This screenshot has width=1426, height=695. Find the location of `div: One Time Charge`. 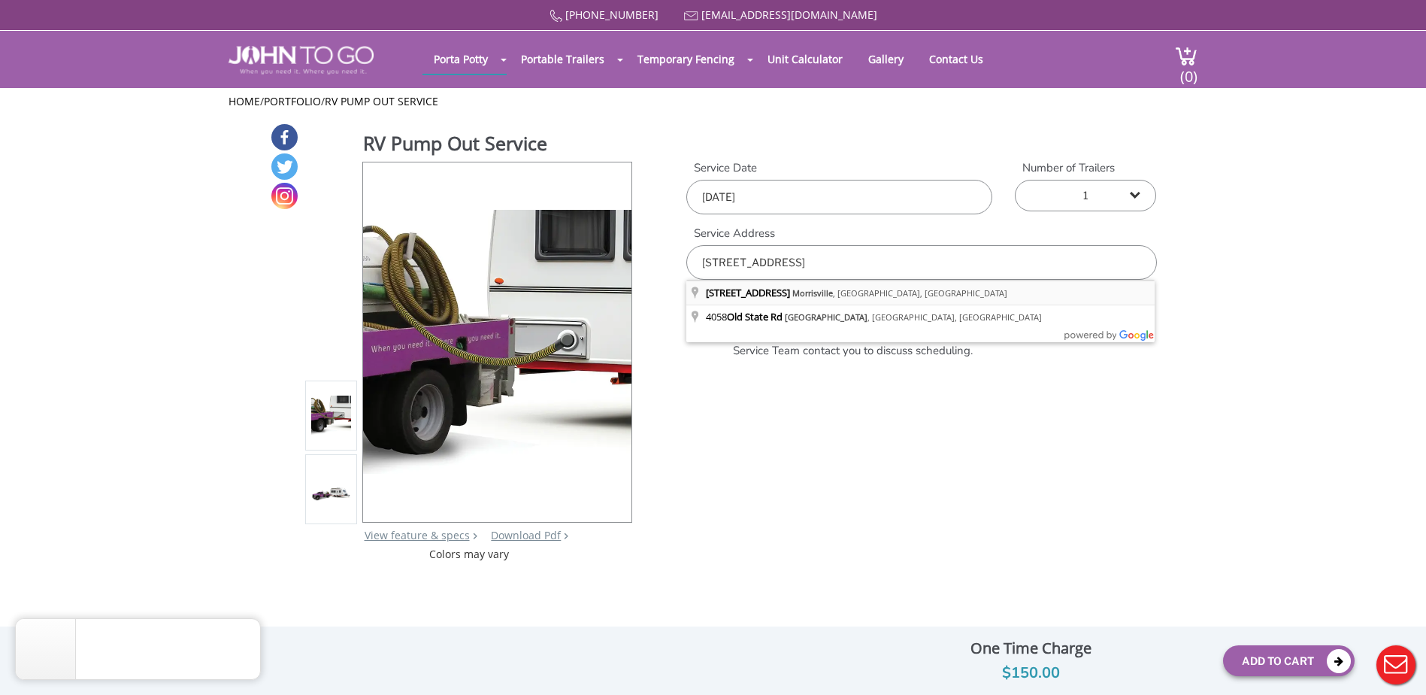

div: One Time Charge is located at coordinates (1031, 648).